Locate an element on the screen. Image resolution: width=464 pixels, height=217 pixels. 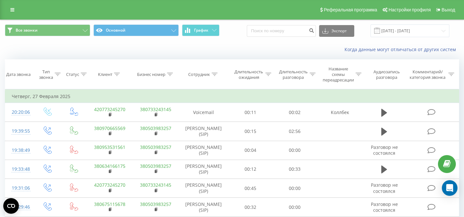
td: 00:45 is located at coordinates (250, 188).